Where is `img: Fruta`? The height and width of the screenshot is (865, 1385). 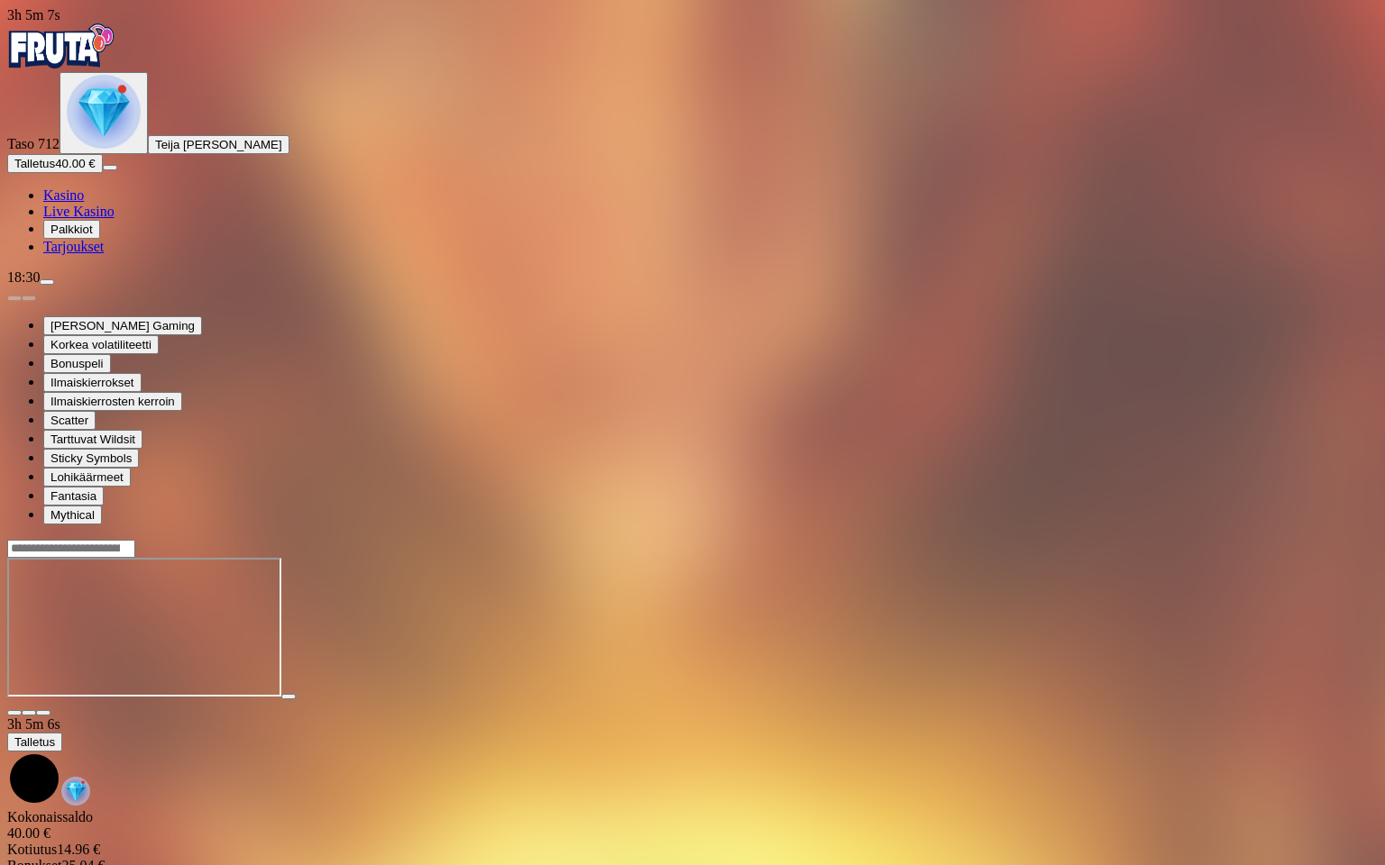 img: Fruta is located at coordinates (61, 46).